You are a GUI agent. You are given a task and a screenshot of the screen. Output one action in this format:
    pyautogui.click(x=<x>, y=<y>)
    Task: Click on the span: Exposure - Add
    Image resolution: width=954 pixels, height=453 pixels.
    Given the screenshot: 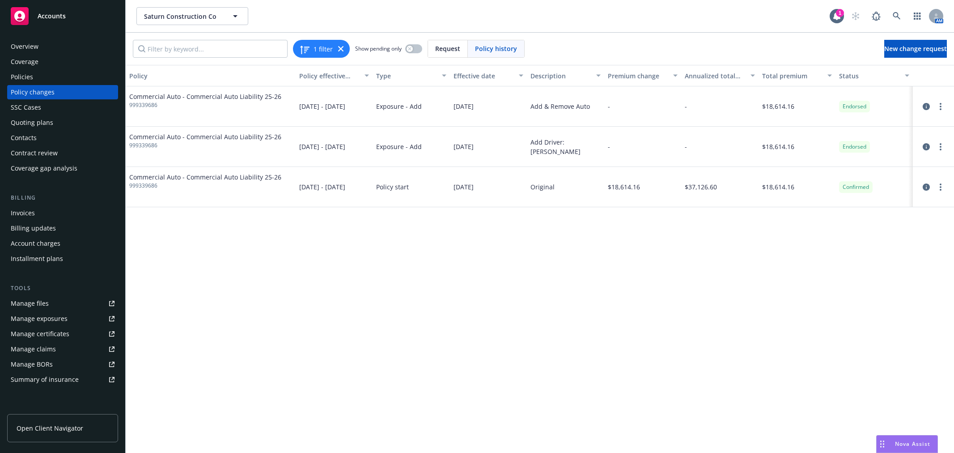 What is the action you would take?
    pyautogui.click(x=399, y=106)
    